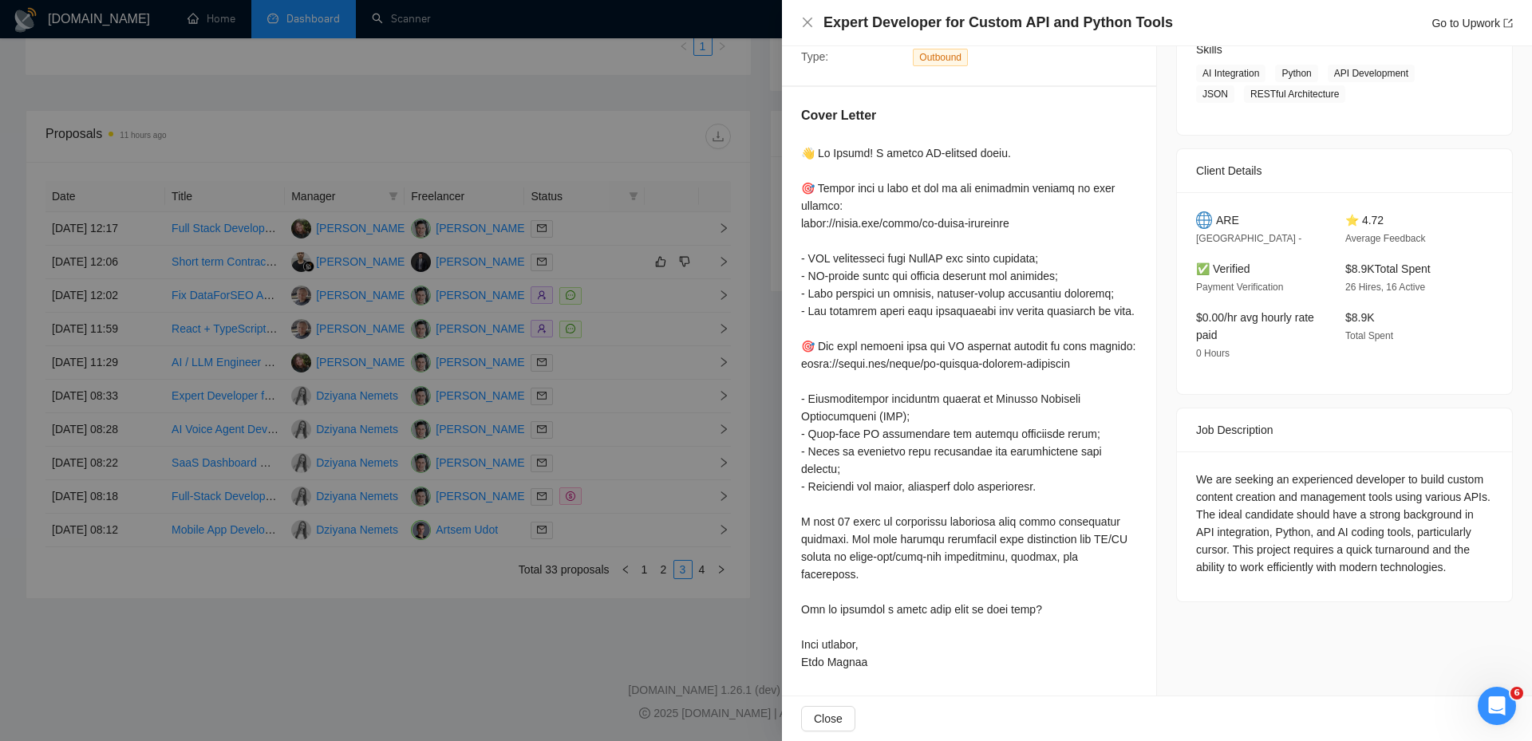 This screenshot has height=741, width=1532. What do you see at coordinates (940, 57) in the screenshot?
I see `span: Outbound` at bounding box center [940, 57].